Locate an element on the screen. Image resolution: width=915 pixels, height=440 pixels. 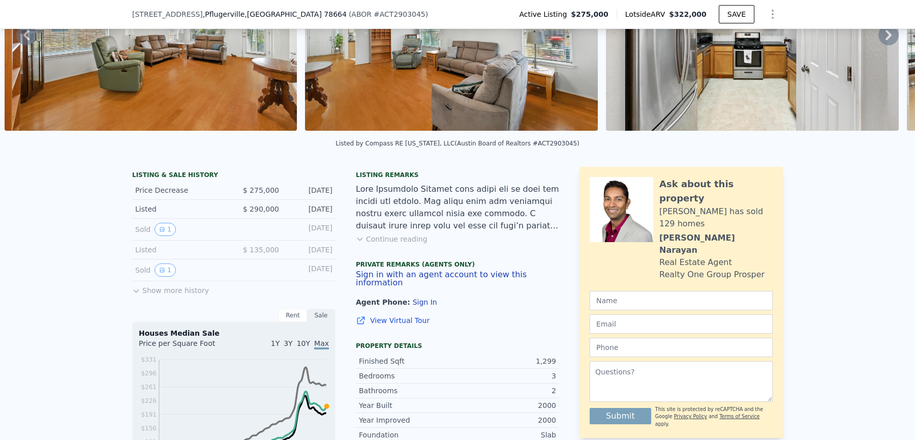
div: Sale is located at coordinates (321, 315).